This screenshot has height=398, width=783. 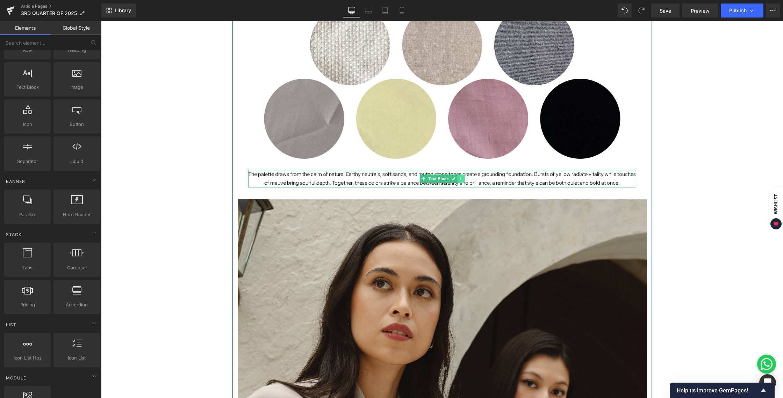 I want to click on span: Button, so click(x=77, y=124).